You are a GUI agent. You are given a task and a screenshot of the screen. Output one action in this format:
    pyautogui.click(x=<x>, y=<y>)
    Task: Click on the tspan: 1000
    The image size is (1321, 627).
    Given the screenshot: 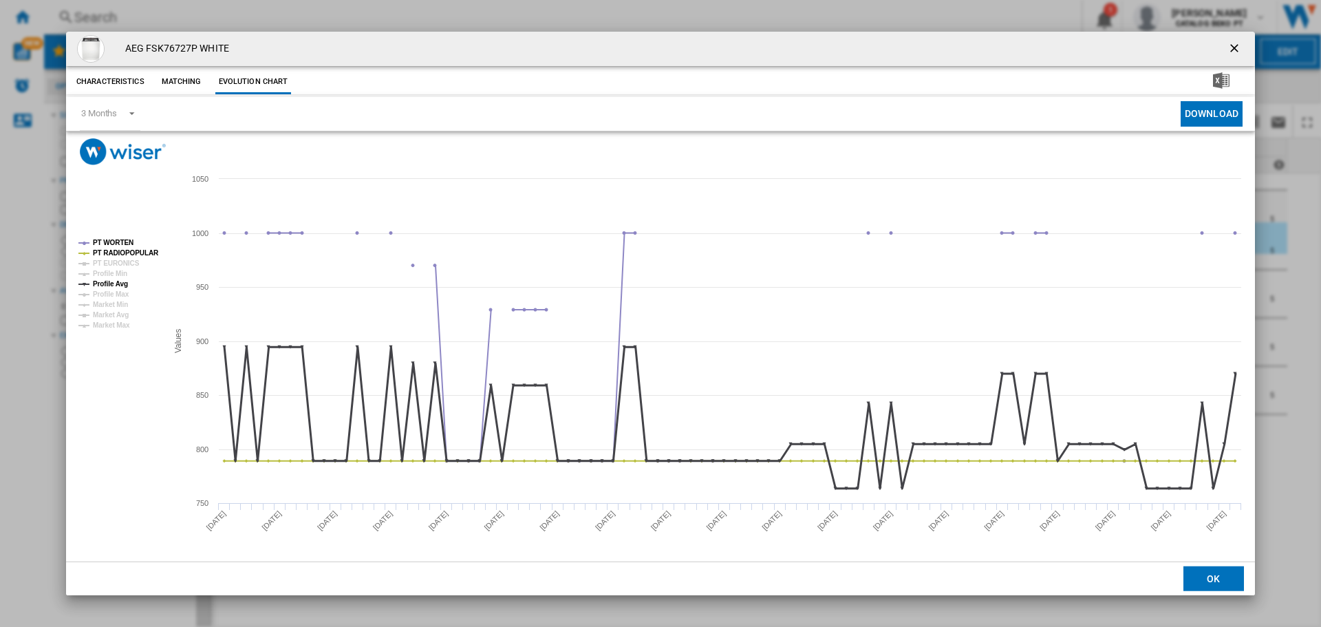 What is the action you would take?
    pyautogui.click(x=200, y=233)
    